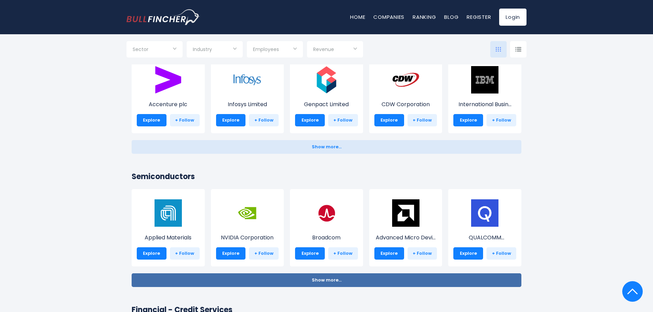 The width and height of the screenshot is (653, 312). What do you see at coordinates (327, 104) in the screenshot?
I see `p: Genpact Limited` at bounding box center [327, 104].